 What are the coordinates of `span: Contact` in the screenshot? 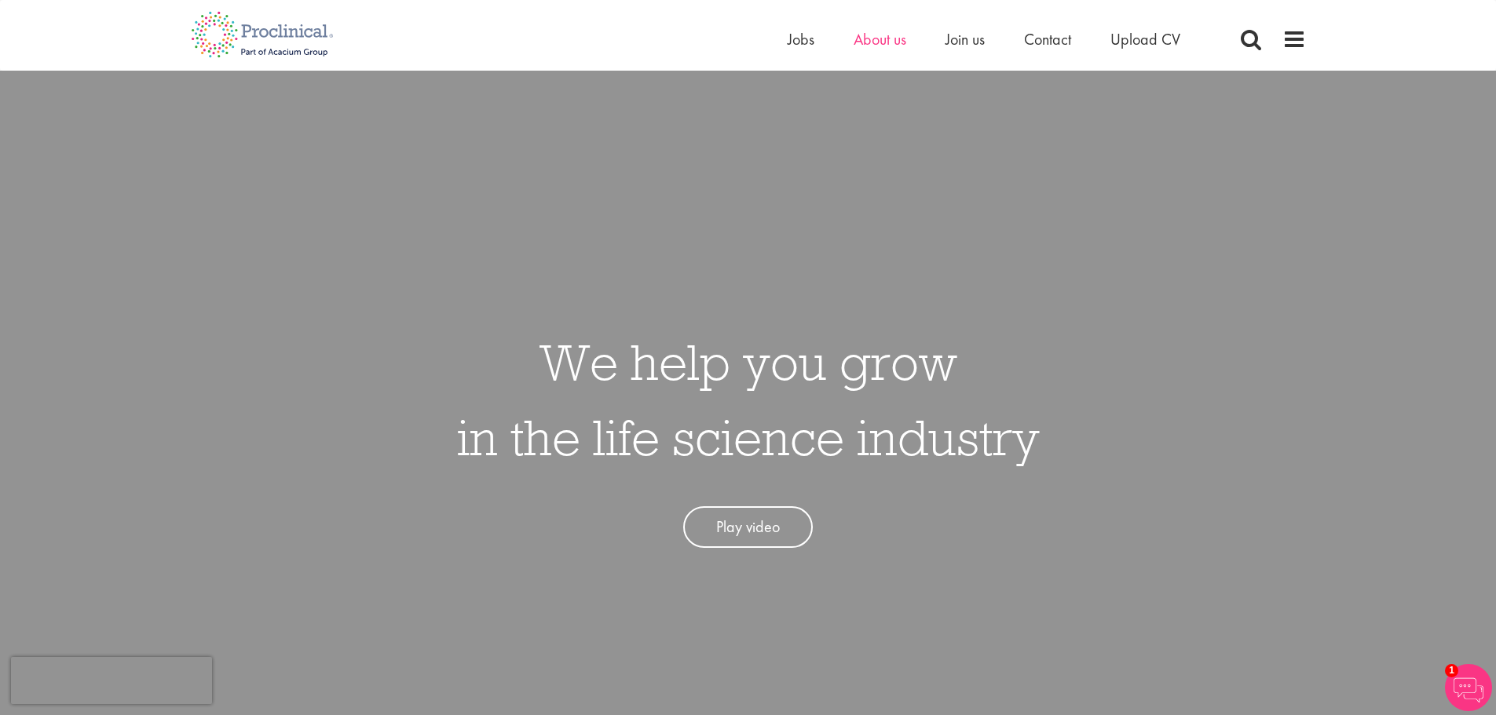 It's located at (1047, 39).